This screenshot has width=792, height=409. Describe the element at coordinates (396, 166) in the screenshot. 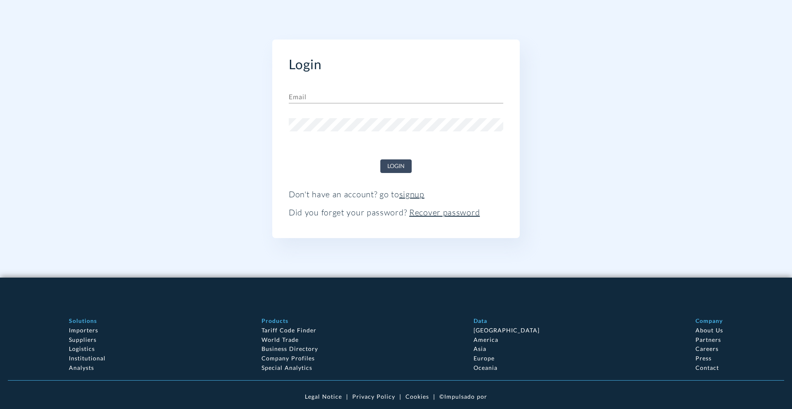

I see `button: Login` at that location.